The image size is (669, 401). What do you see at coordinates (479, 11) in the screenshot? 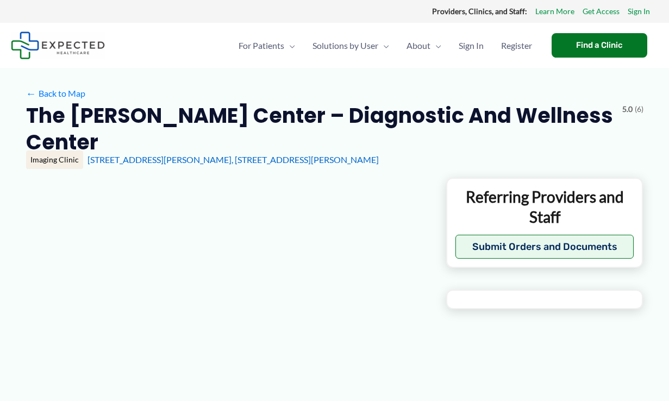
I see `strong: Providers, Clinics, and Staff:` at bounding box center [479, 11].